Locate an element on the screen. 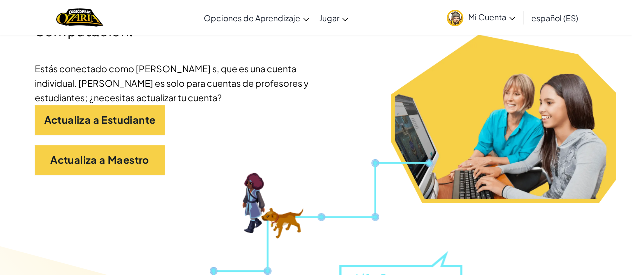 Image resolution: width=632 pixels, height=275 pixels. span: español (ES) is located at coordinates (554, 18).